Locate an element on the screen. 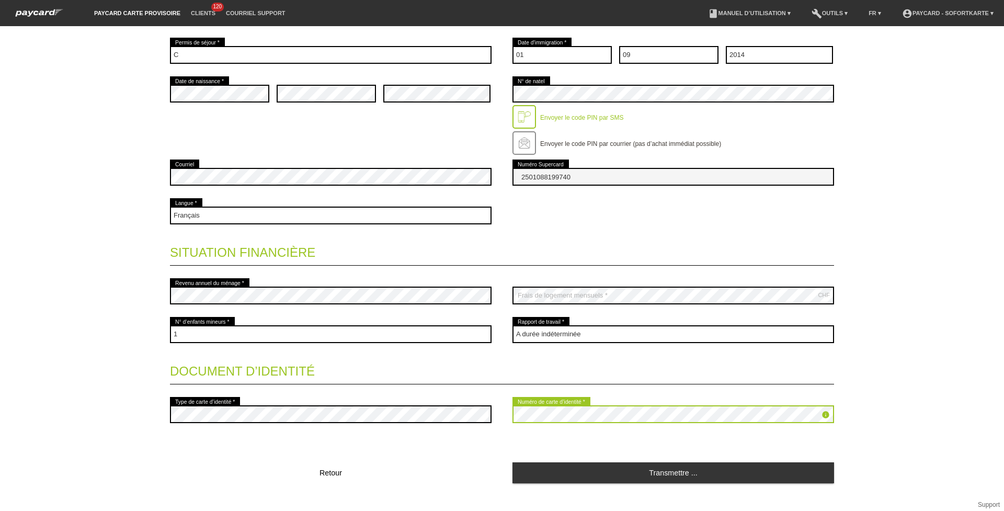 The width and height of the screenshot is (1004, 511). a: account_circlepaycard - Sofortkarte ▾ is located at coordinates (948, 13).